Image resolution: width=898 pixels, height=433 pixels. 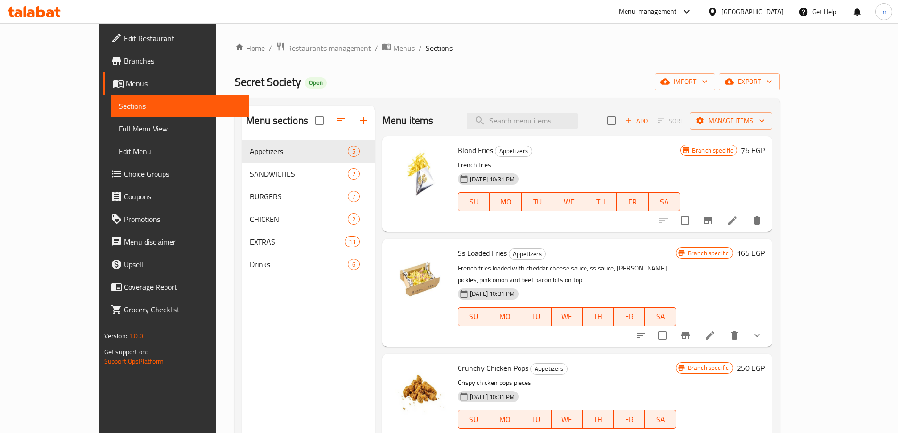 What do you see at coordinates (180, 151) in the screenshot?
I see `a: Edit Menu` at bounding box center [180, 151].